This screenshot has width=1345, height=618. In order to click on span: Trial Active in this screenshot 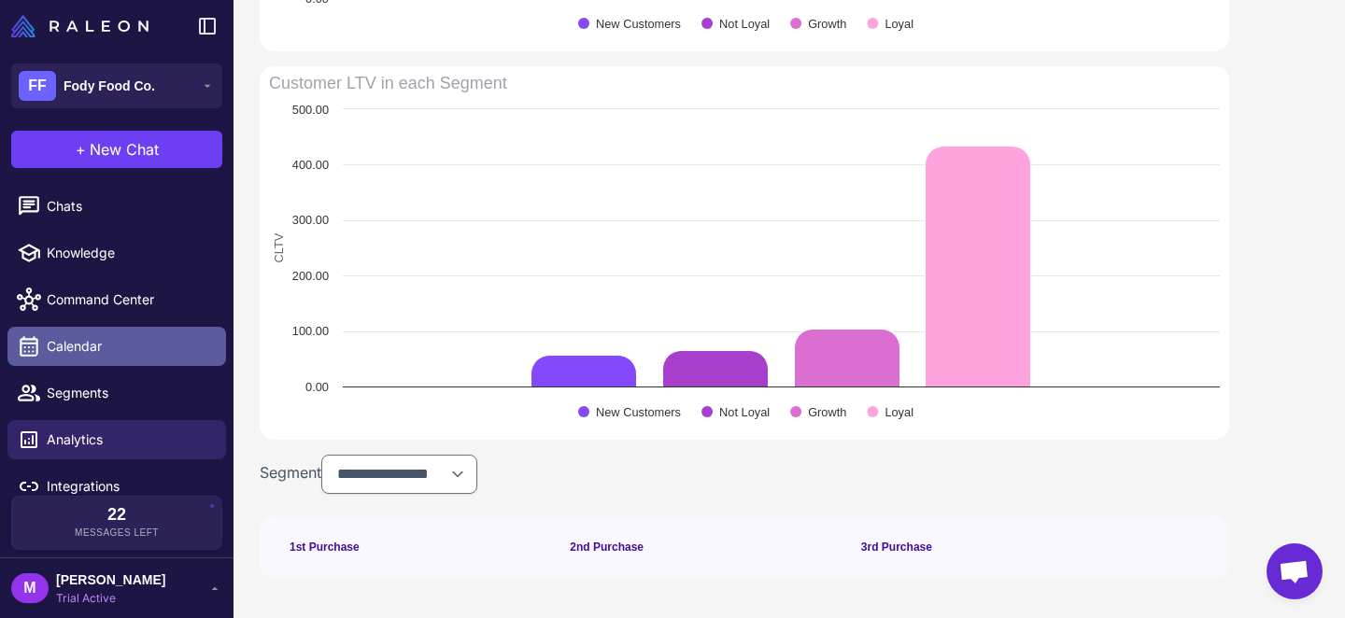, I will do `click(110, 599)`.